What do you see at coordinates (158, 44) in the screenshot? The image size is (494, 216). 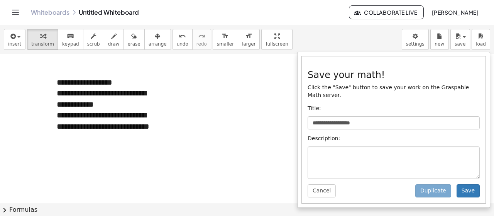 I see `span: arrange` at bounding box center [158, 44].